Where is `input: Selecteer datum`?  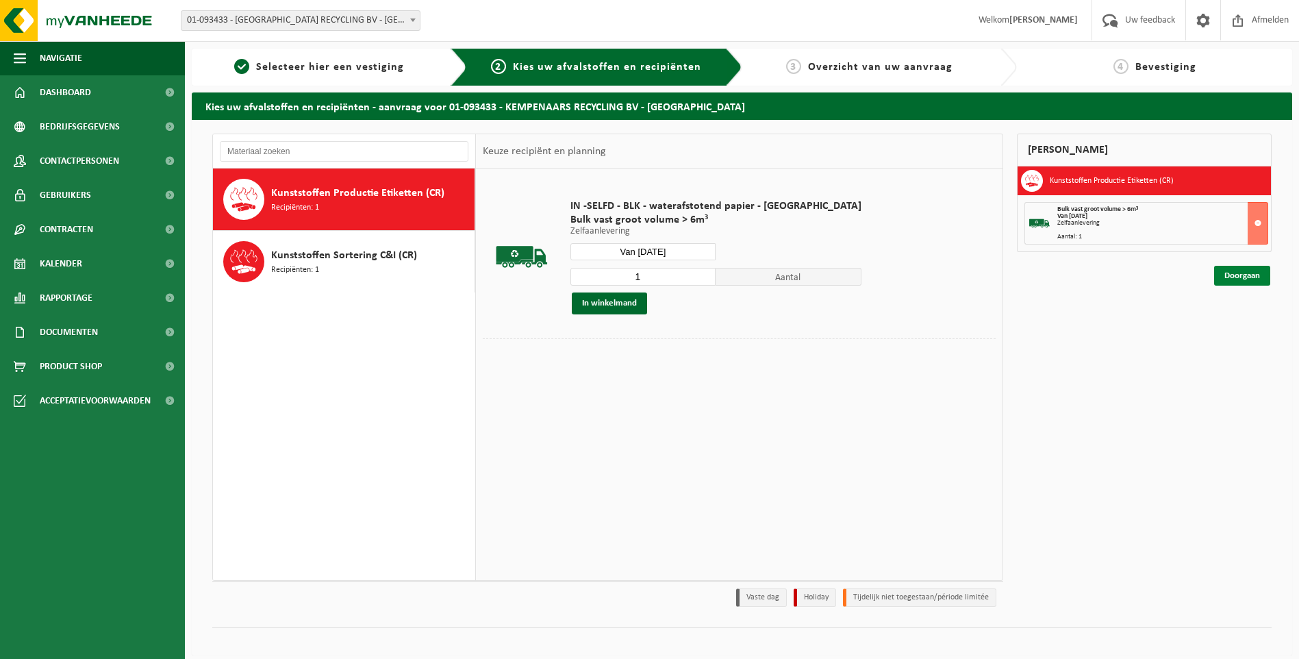 input: Selecteer datum is located at coordinates (643, 251).